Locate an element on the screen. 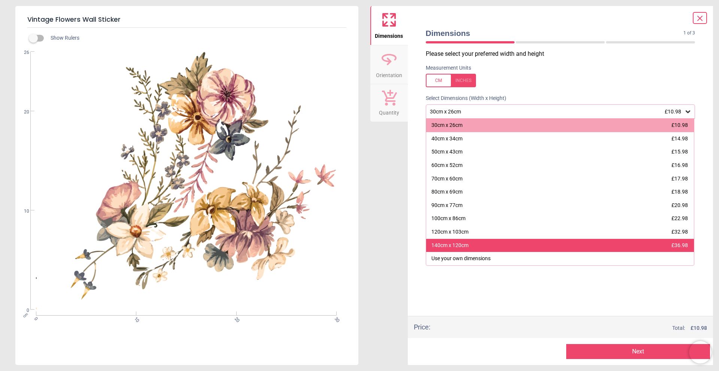  div: Total: is located at coordinates (575, 329).